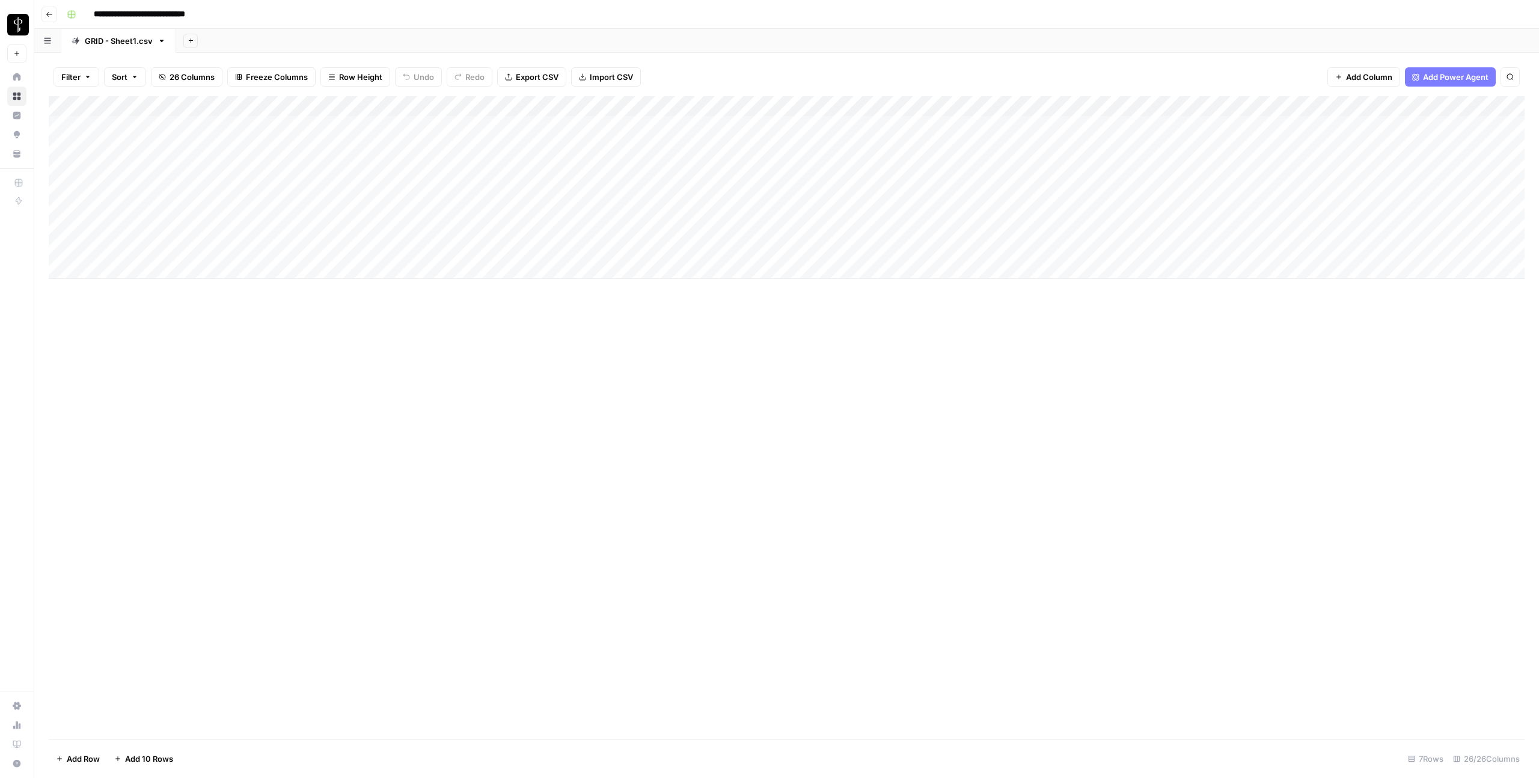 The image size is (1539, 778). Describe the element at coordinates (1456, 77) in the screenshot. I see `span: Add Power Agent` at that location.